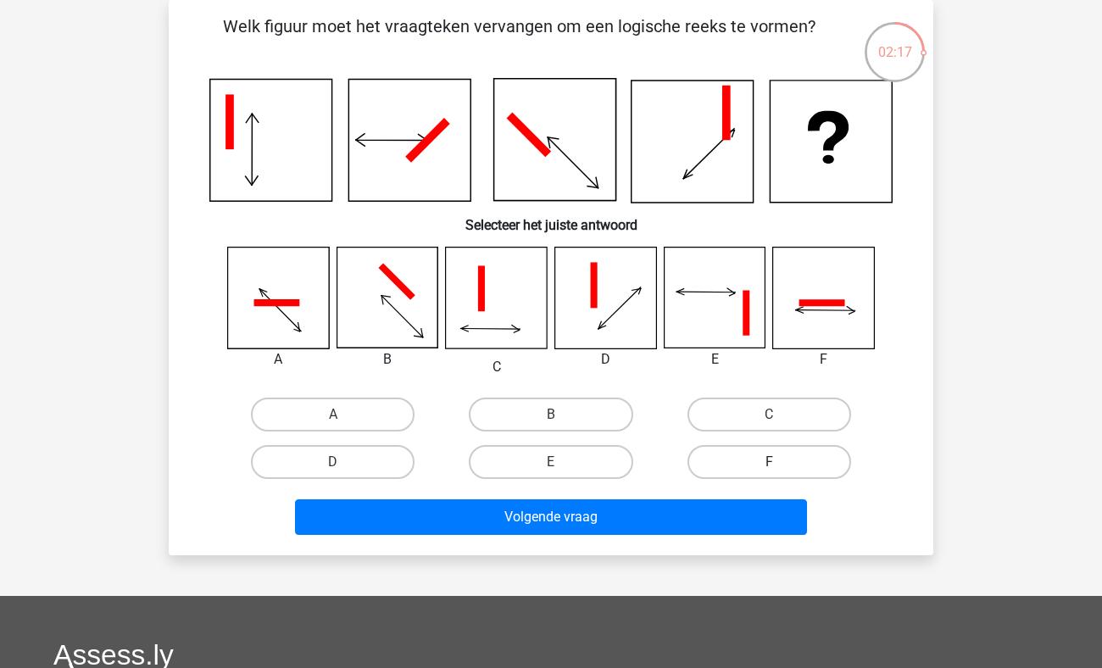  I want to click on label: F, so click(769, 462).